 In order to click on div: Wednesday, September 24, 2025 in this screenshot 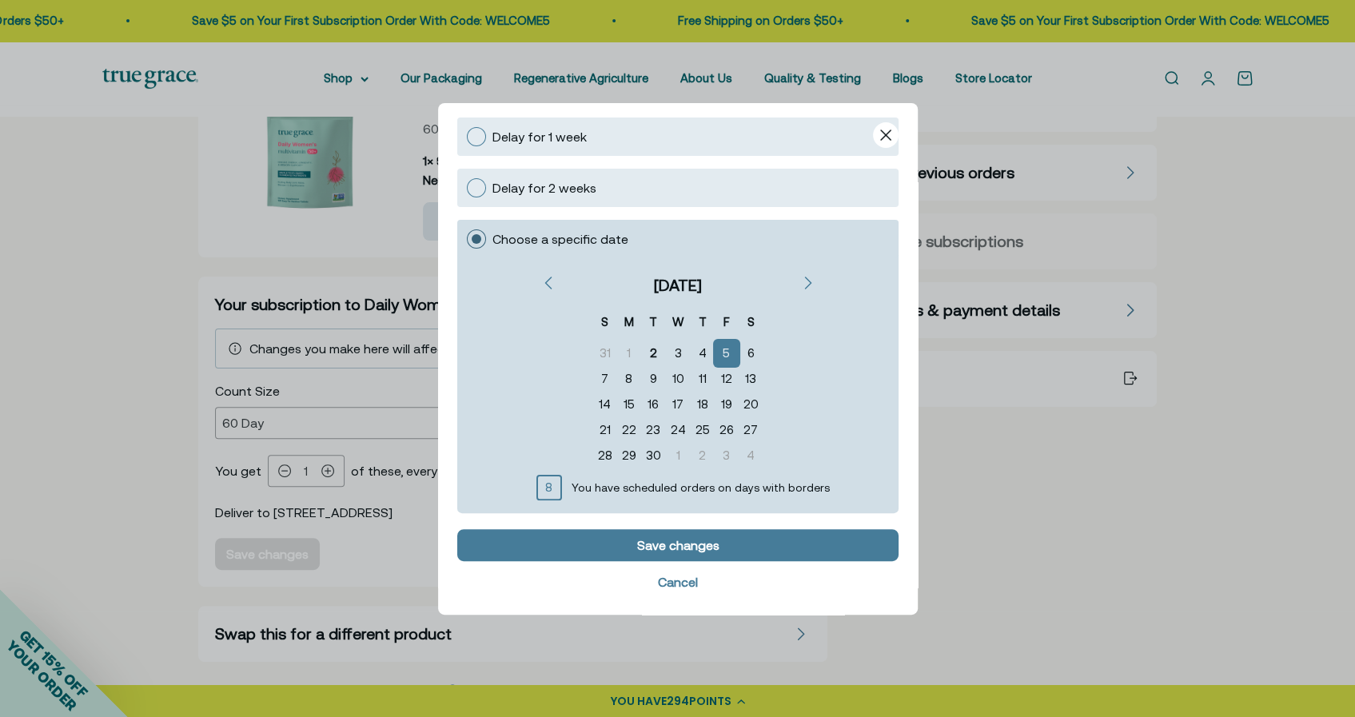, I will do `click(677, 429)`.